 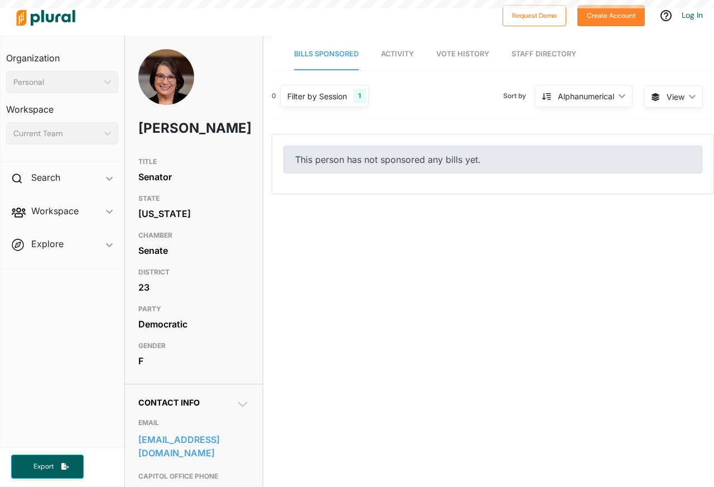 What do you see at coordinates (463, 54) in the screenshot?
I see `span: Vote History` at bounding box center [463, 54].